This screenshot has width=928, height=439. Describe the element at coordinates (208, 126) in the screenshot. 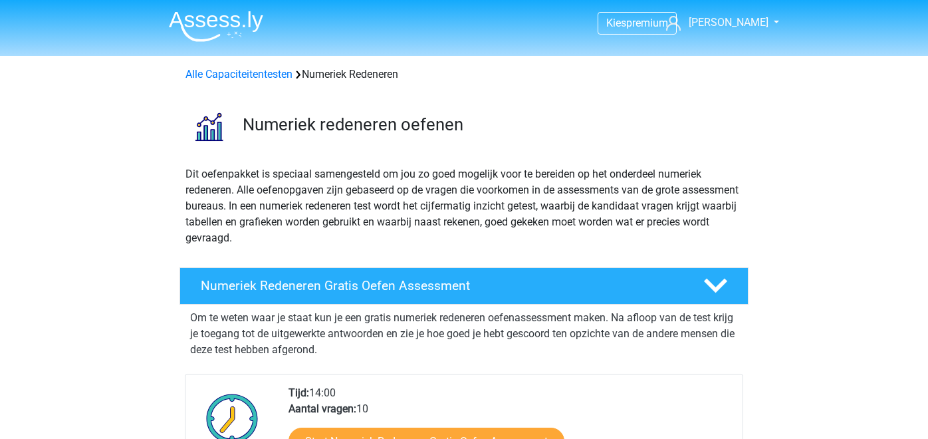

I see `img: numeriek redeneren` at that location.